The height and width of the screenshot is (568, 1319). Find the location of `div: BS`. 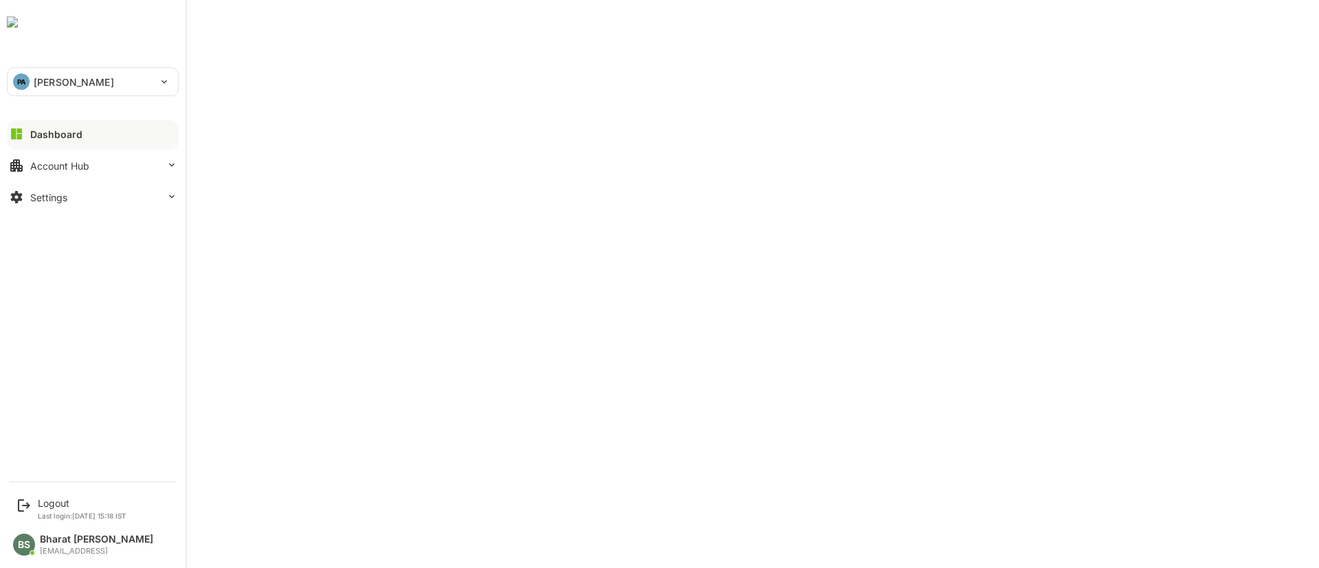

div: BS is located at coordinates (24, 545).